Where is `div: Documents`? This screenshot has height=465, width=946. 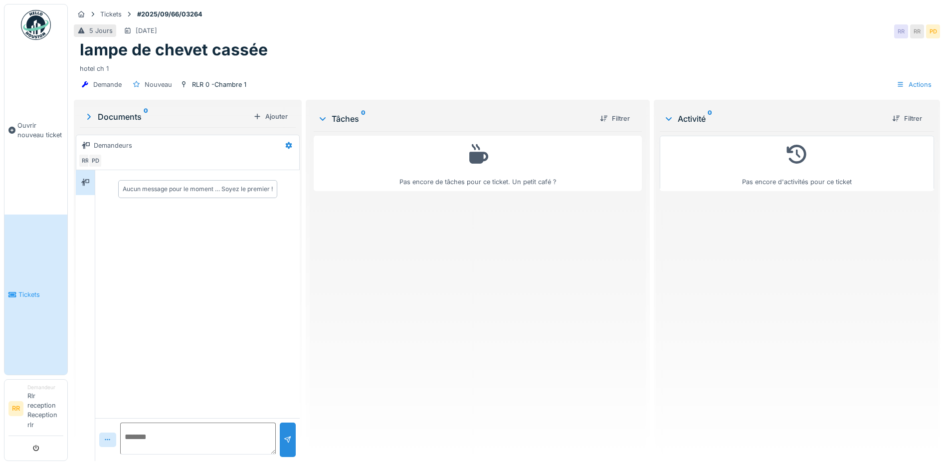
div: Documents is located at coordinates (166, 117).